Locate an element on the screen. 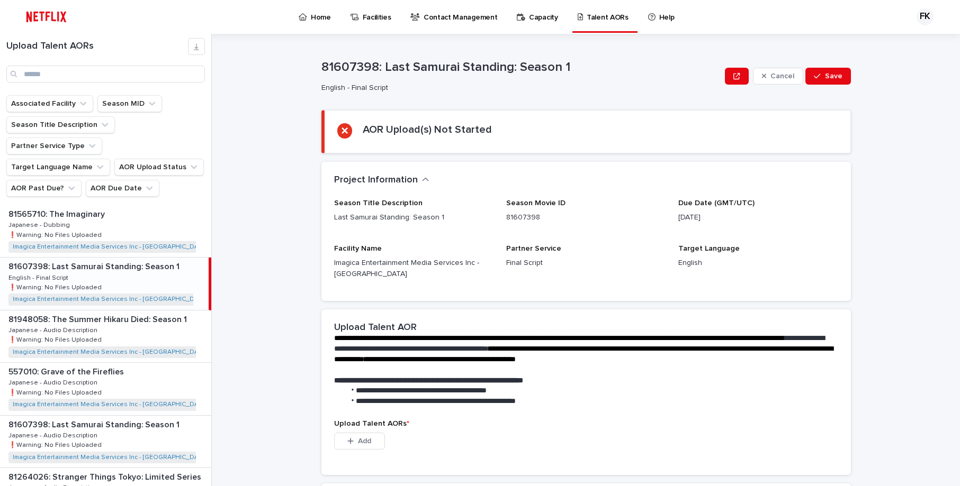  span: Due Date (GMT/UTC) is located at coordinates (716, 203).